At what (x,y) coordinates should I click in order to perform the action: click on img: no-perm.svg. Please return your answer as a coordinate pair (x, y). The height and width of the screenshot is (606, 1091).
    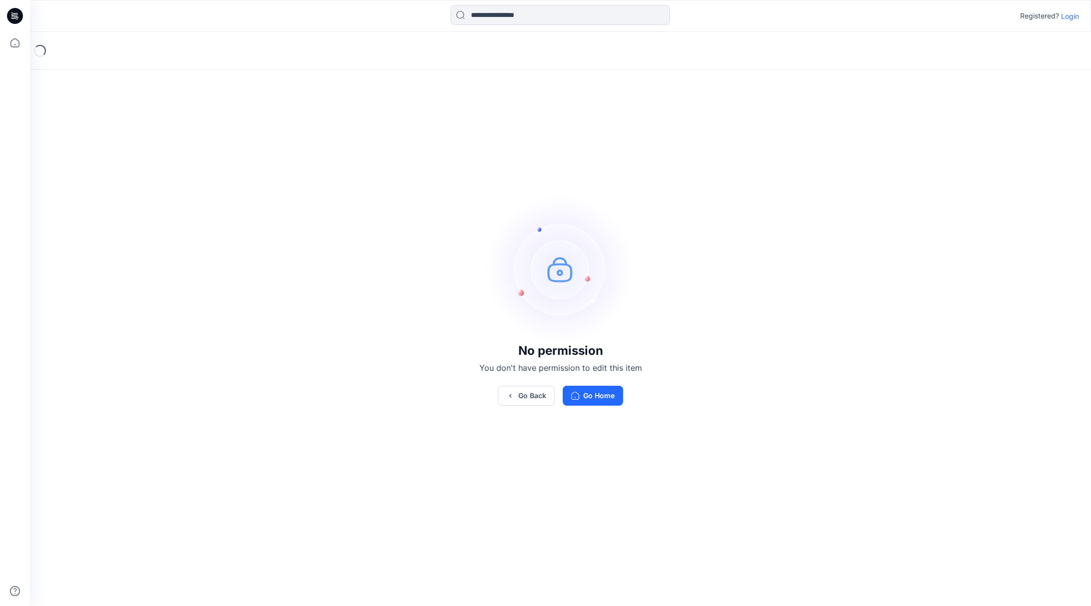
    Looking at the image, I should click on (561, 269).